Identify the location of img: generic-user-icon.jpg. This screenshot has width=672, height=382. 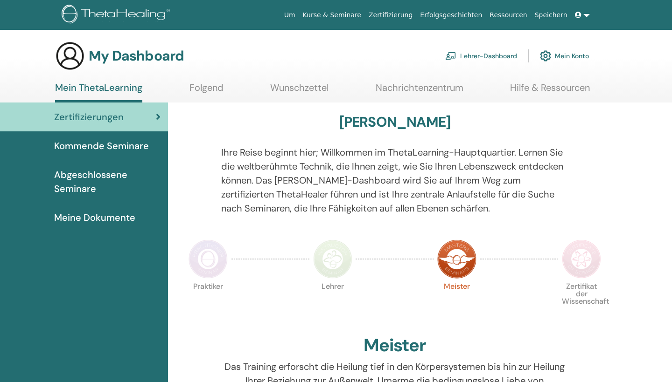
(70, 56).